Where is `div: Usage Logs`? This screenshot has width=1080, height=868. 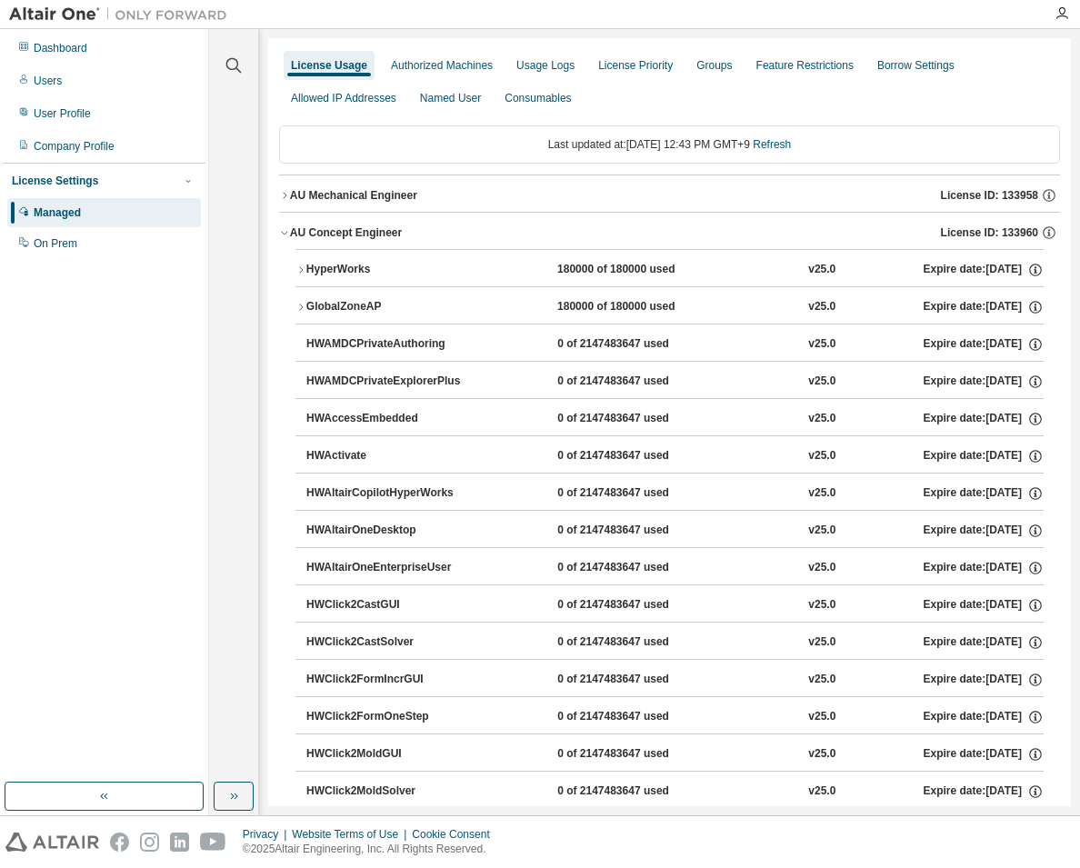
div: Usage Logs is located at coordinates (546, 65).